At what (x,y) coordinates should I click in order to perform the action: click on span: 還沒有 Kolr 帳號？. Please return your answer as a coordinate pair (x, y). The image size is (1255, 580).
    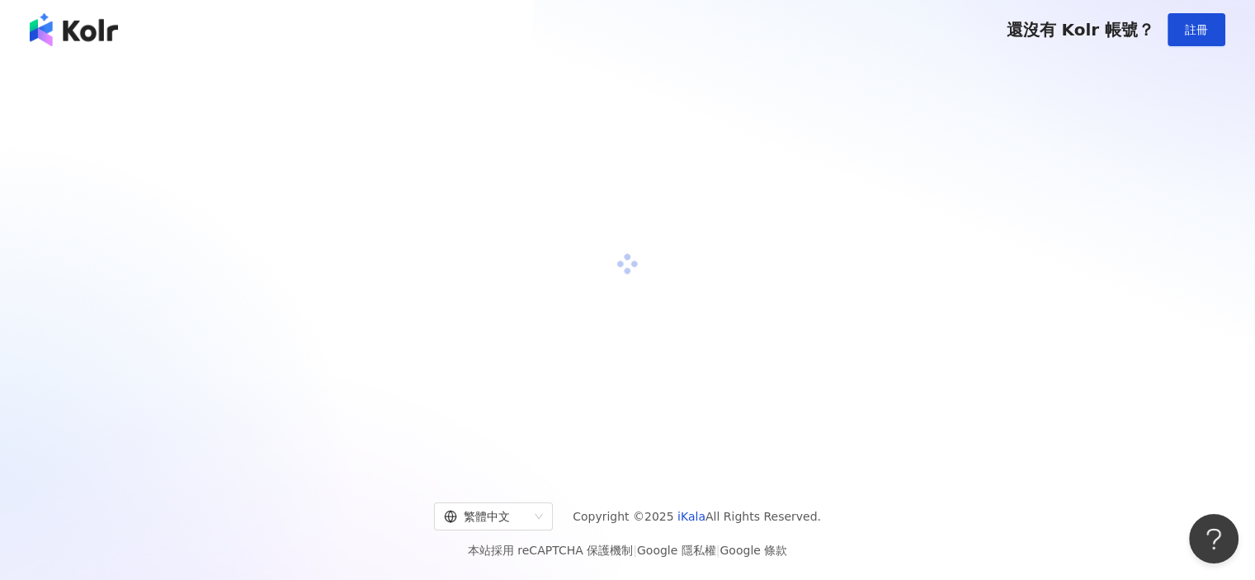
    Looking at the image, I should click on (1080, 30).